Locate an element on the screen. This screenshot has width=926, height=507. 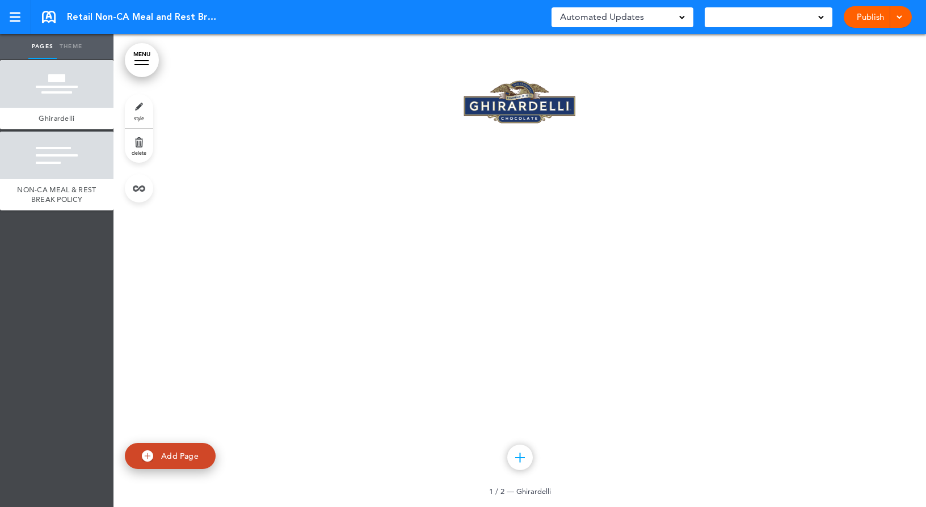
img: add.svg is located at coordinates (148, 456).